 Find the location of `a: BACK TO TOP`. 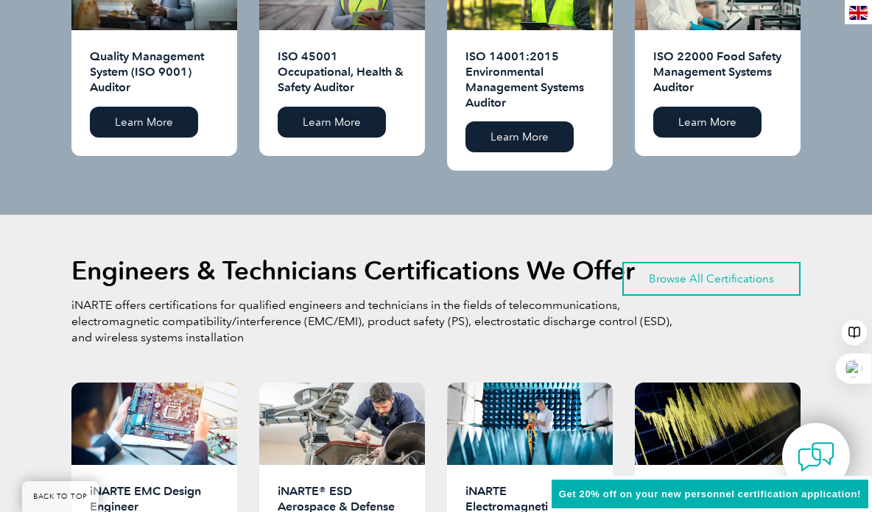

a: BACK TO TOP is located at coordinates (60, 497).